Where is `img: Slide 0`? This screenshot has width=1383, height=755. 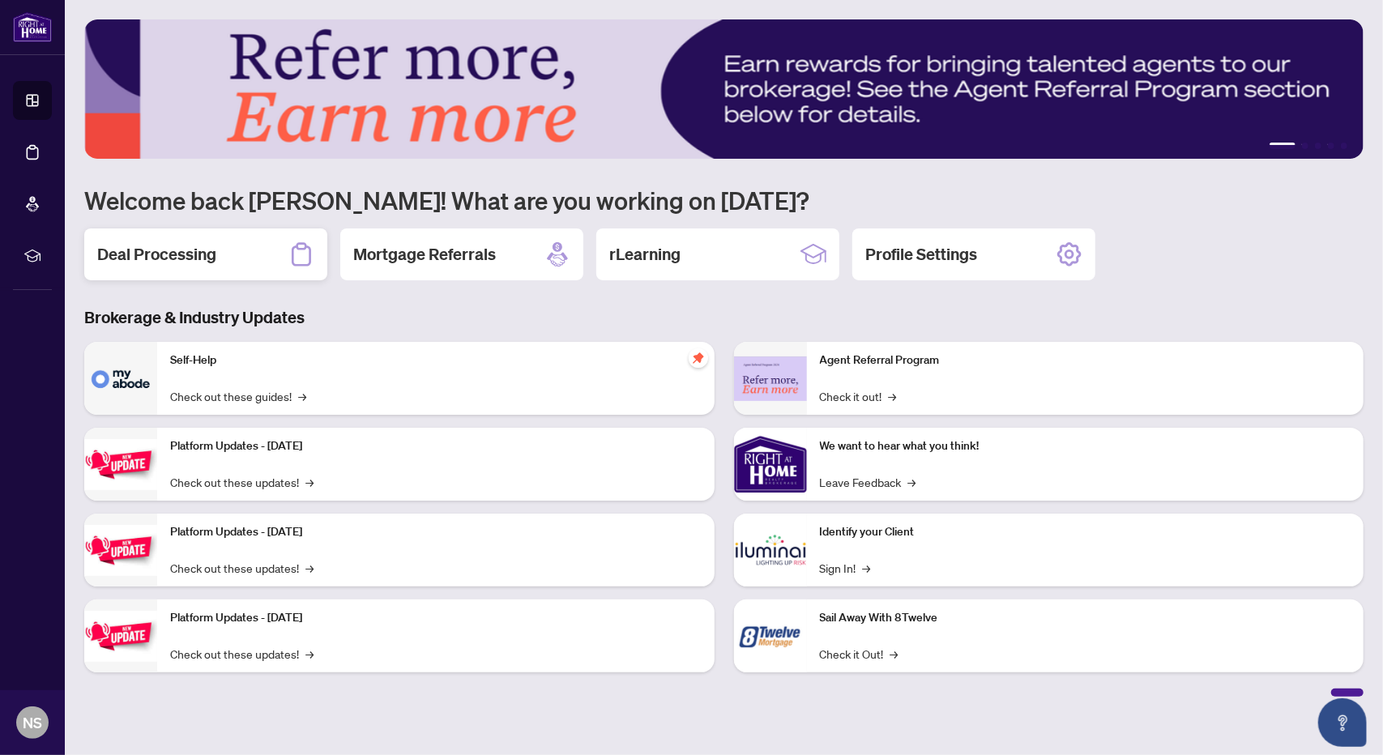
img: Slide 0 is located at coordinates (724, 89).